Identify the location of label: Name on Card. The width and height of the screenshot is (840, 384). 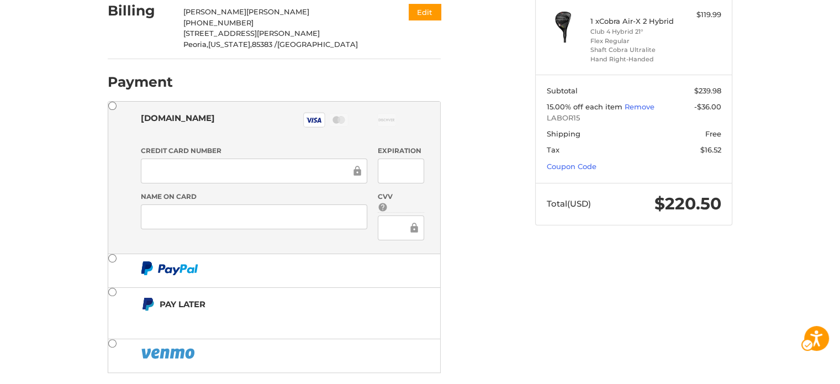
(254, 197).